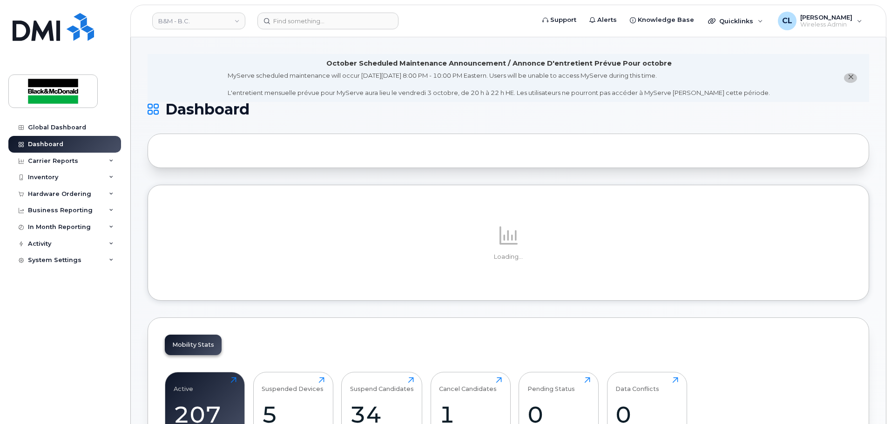 The image size is (891, 424). What do you see at coordinates (637, 385) in the screenshot?
I see `div: Data Conflicts` at bounding box center [637, 385].